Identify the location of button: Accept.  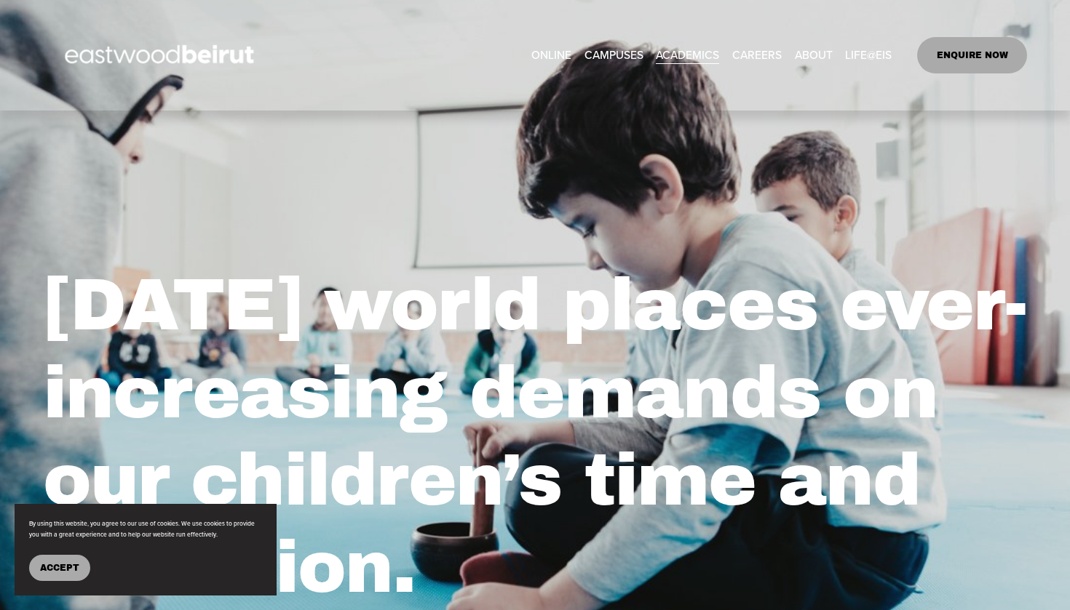
(60, 568).